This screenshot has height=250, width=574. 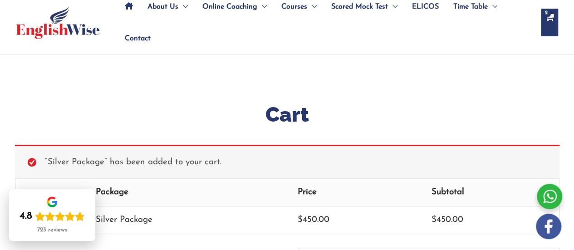 I want to click on div: Silver Package, so click(x=188, y=220).